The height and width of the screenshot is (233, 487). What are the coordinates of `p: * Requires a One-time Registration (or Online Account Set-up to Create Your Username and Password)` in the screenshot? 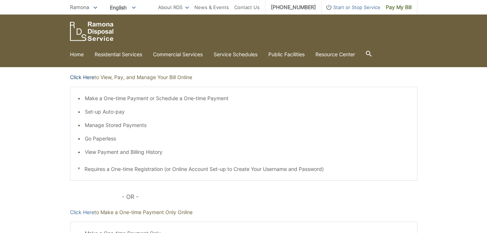 It's located at (244, 169).